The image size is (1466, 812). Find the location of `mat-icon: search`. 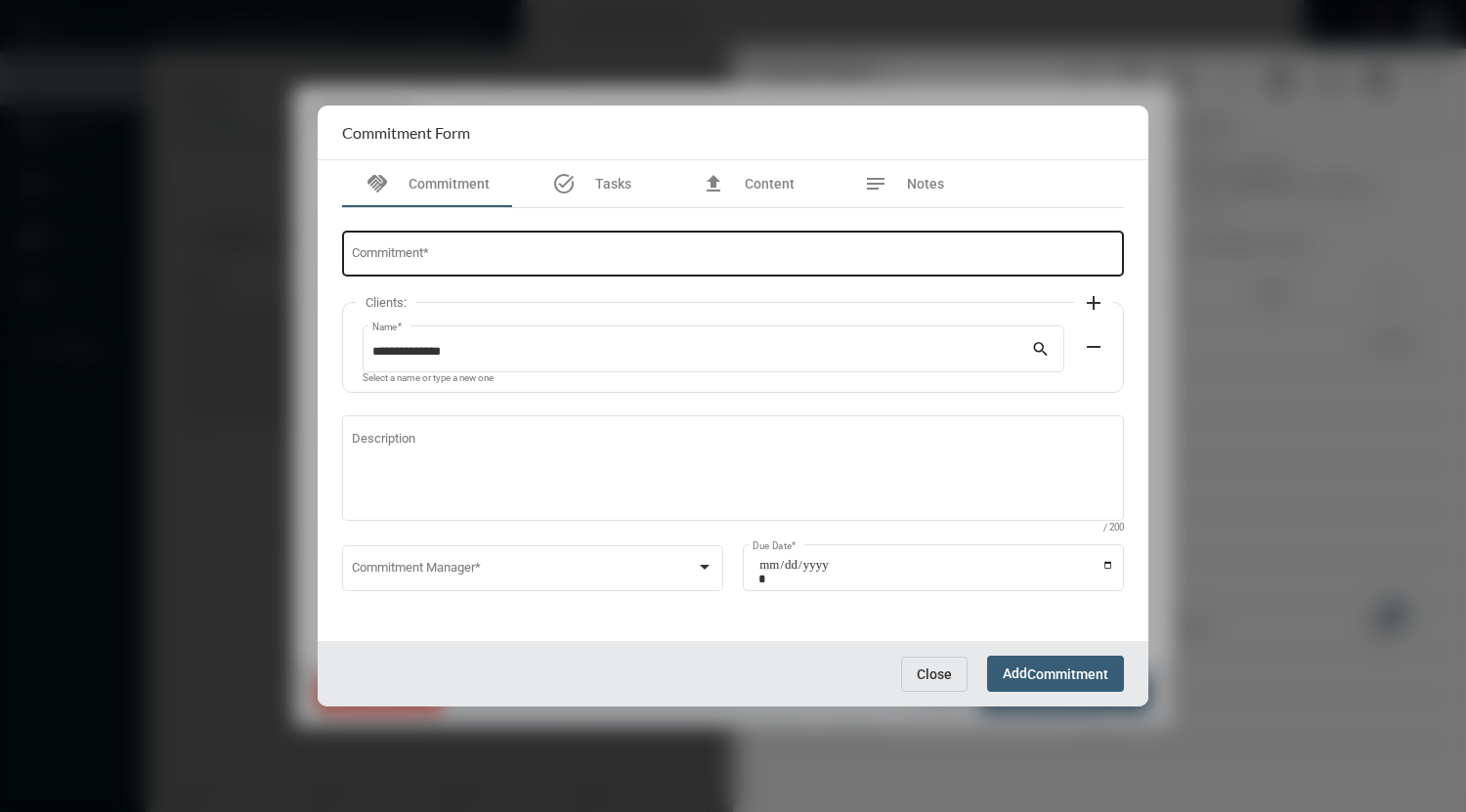

mat-icon: search is located at coordinates (1043, 350).